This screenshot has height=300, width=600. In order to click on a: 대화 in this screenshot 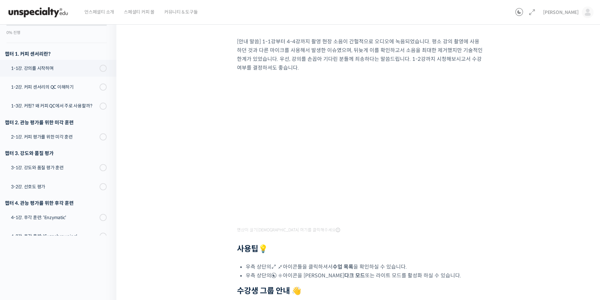, I will do `click(63, 213)`.